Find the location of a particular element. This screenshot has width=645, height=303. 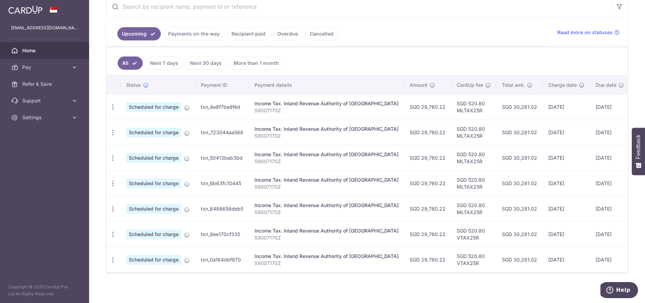

button: Feedback - Show survey is located at coordinates (639, 151).